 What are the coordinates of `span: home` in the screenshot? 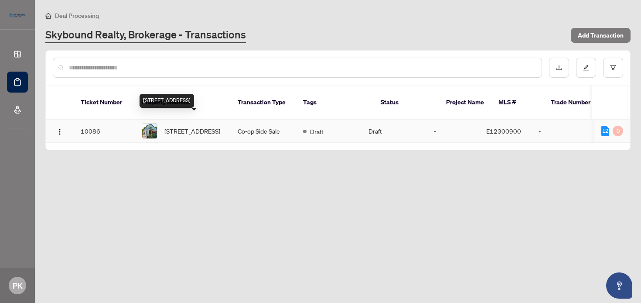 It's located at (48, 16).